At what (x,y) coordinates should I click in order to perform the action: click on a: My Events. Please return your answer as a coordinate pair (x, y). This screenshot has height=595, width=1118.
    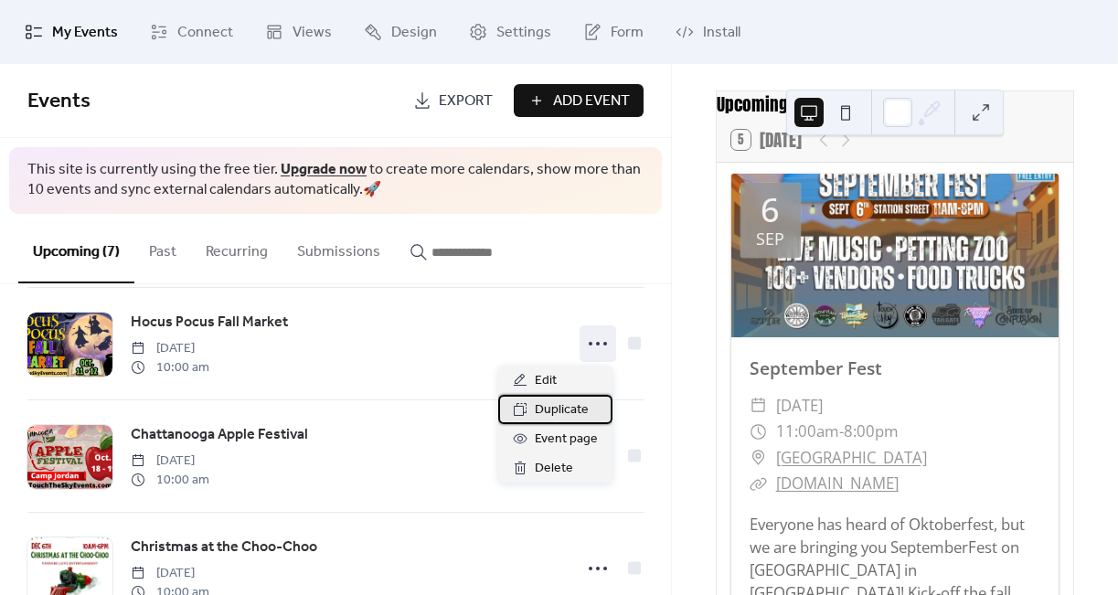
    Looking at the image, I should click on (71, 32).